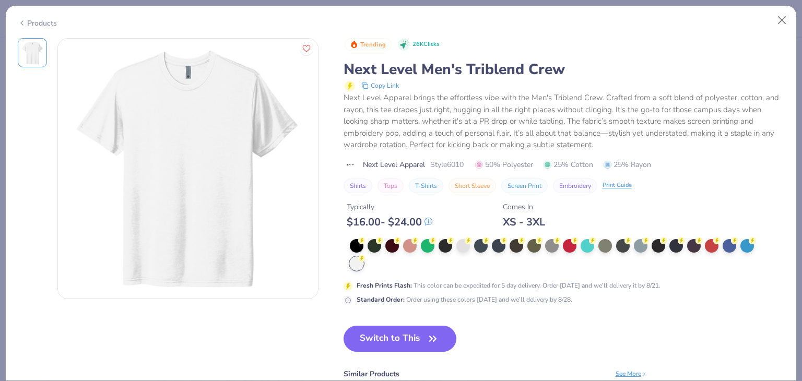 This screenshot has height=381, width=802. I want to click on button: Short Sleeve, so click(472, 186).